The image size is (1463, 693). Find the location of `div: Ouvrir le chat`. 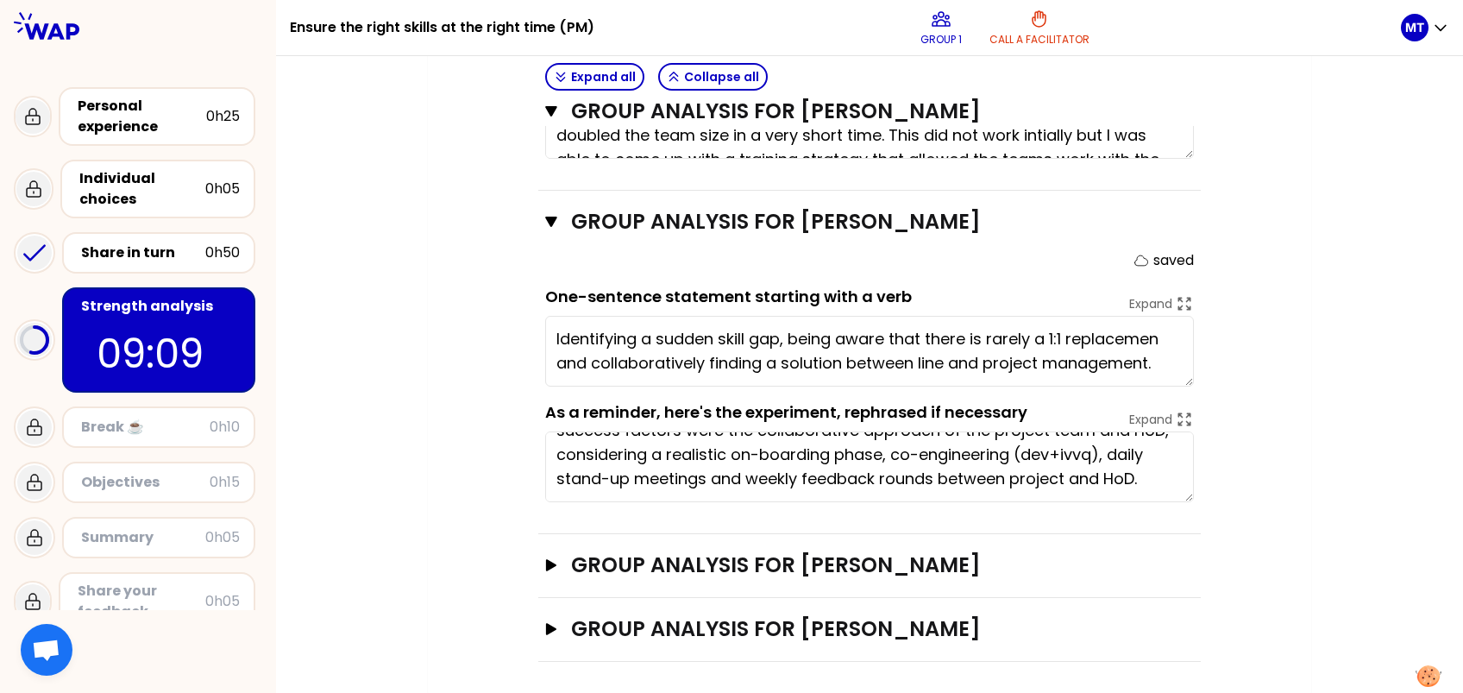

div: Ouvrir le chat is located at coordinates (47, 650).